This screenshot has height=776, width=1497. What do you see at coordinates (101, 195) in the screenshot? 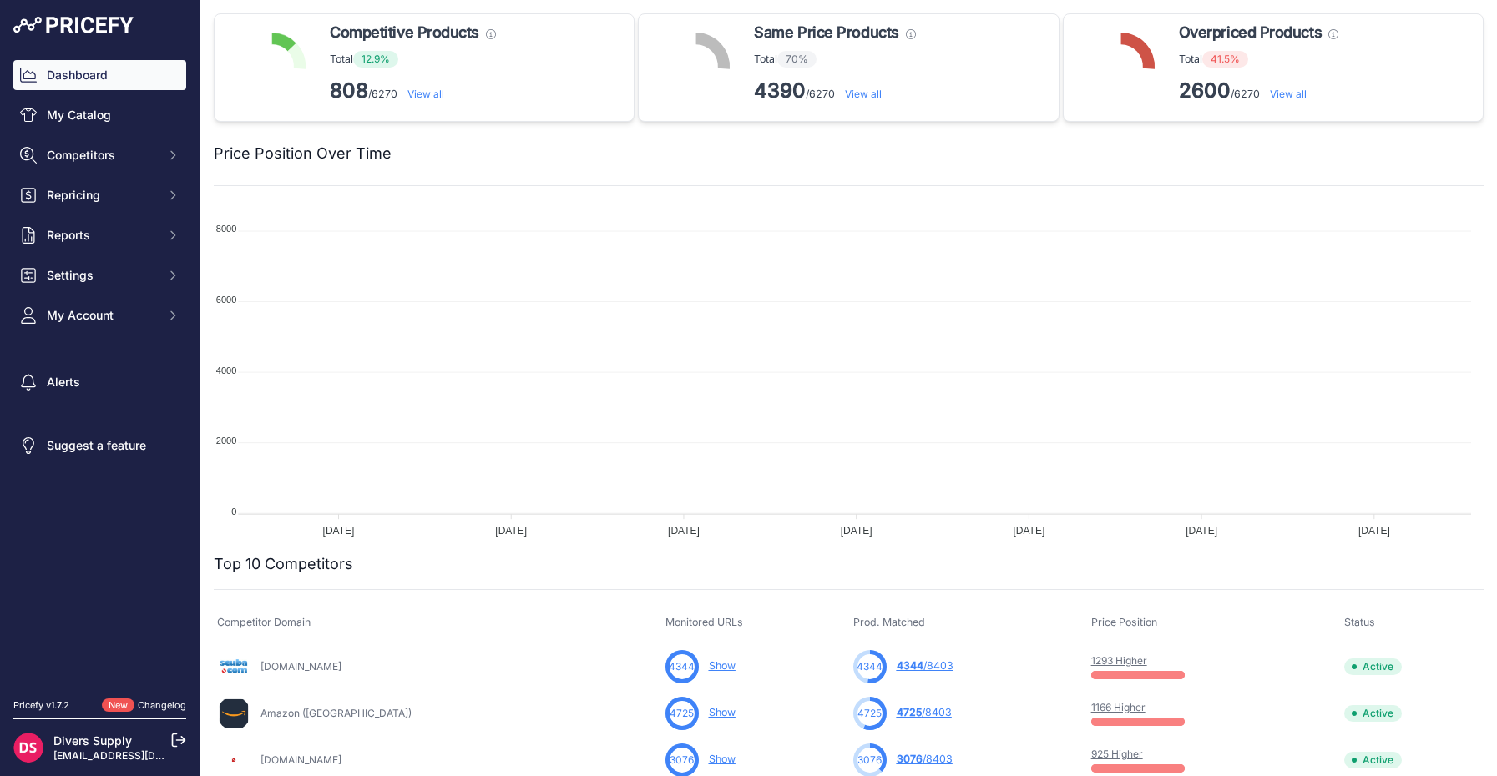
I see `span: Repricing` at bounding box center [101, 195].